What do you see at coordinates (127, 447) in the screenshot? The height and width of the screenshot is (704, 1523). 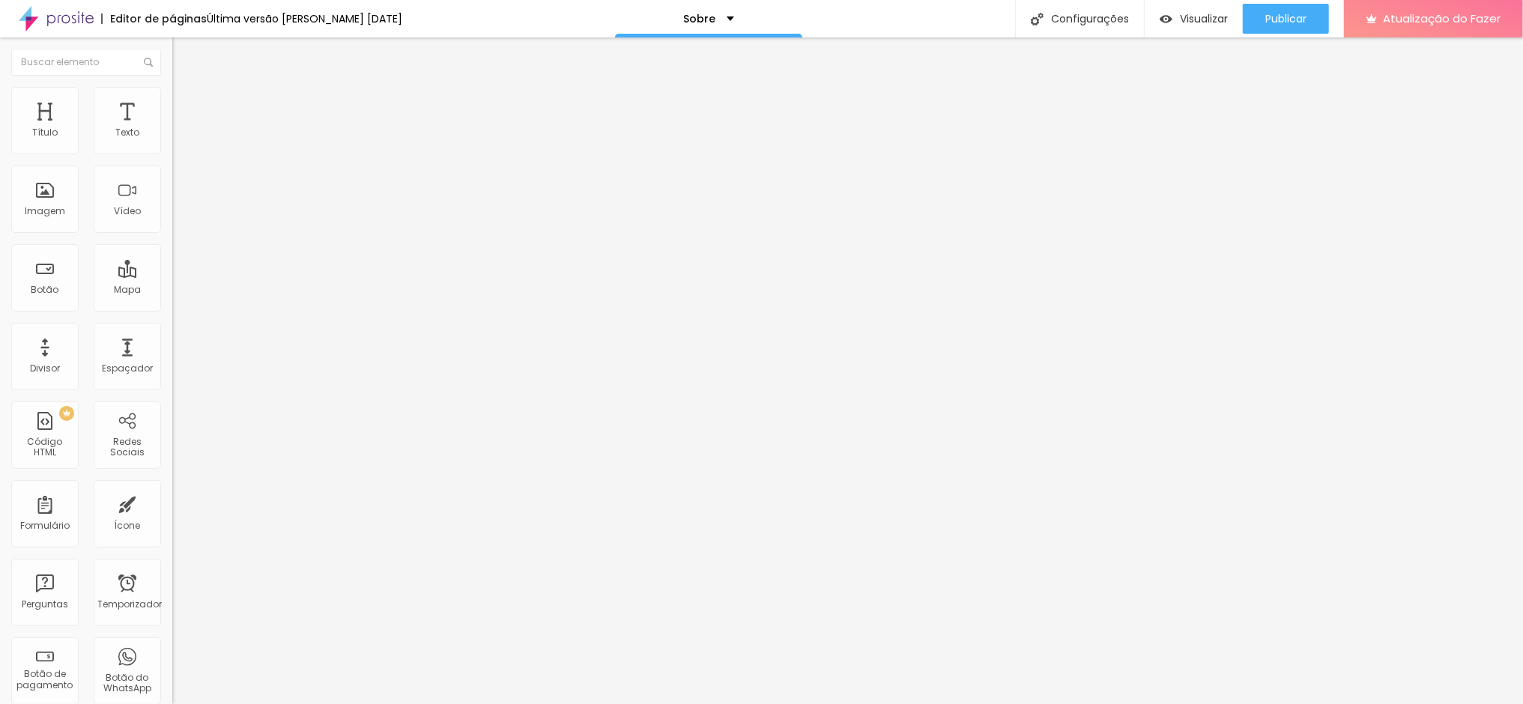 I see `font: Redes Sociais` at bounding box center [127, 447].